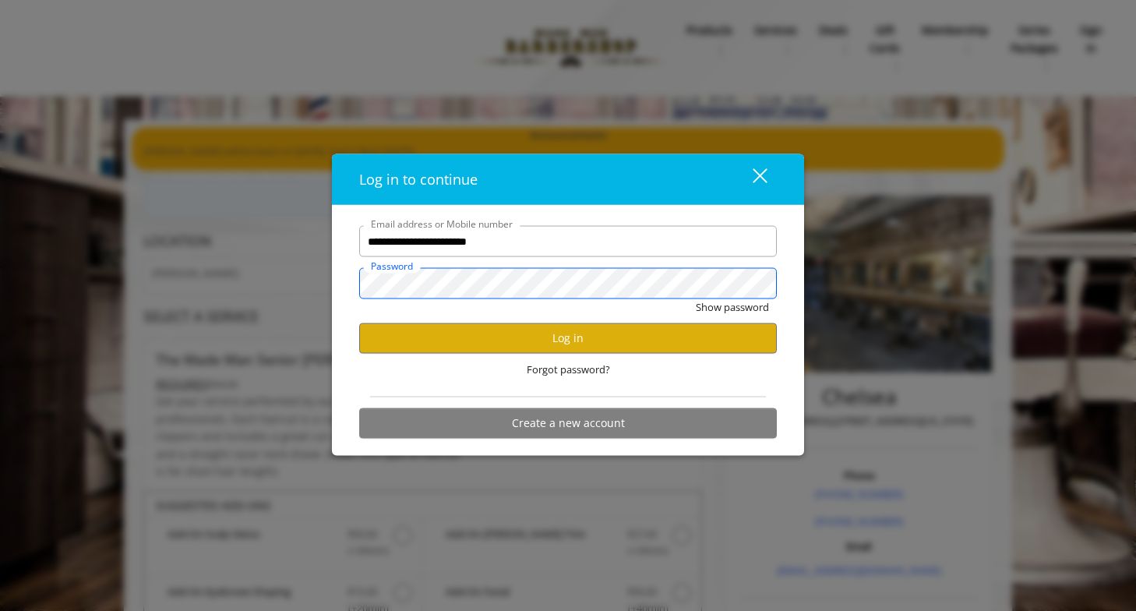 The width and height of the screenshot is (1136, 611). What do you see at coordinates (568, 242) in the screenshot?
I see `input: Email address or Mobile number` at bounding box center [568, 242].